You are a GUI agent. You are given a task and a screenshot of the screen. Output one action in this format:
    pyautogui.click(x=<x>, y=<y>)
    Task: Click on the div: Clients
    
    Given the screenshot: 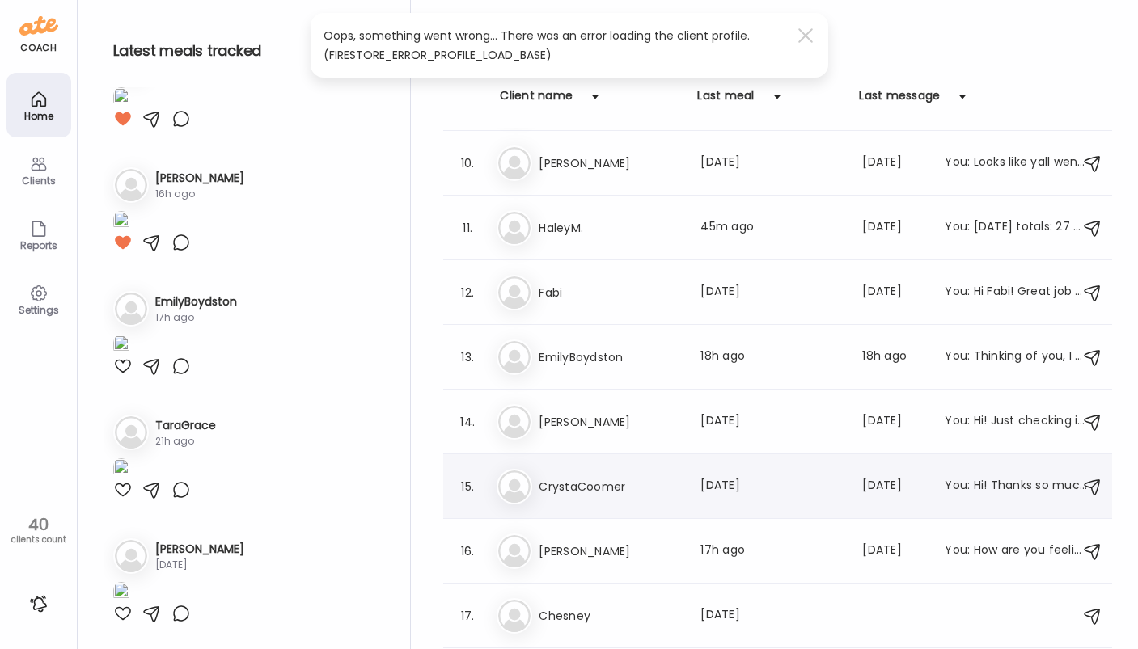 What is the action you would take?
    pyautogui.click(x=39, y=180)
    